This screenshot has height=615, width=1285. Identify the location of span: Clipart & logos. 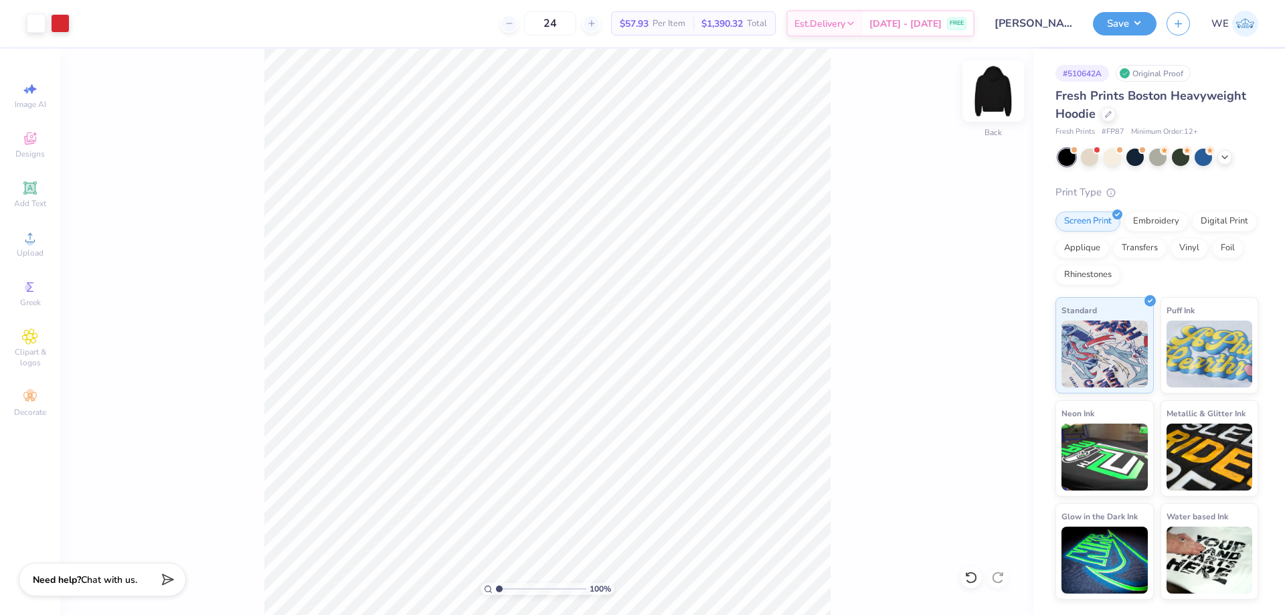
(30, 357).